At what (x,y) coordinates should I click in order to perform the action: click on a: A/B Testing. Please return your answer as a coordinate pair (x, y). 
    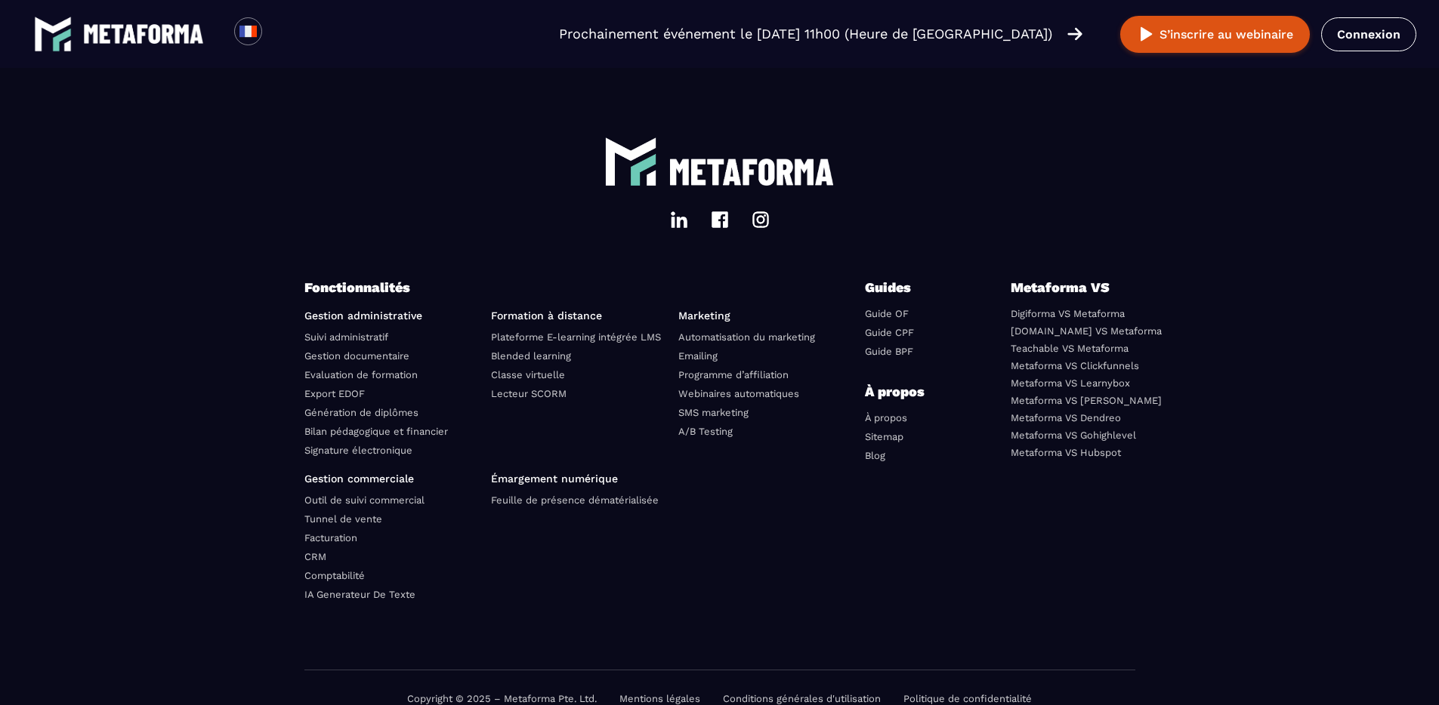
    Looking at the image, I should click on (705, 431).